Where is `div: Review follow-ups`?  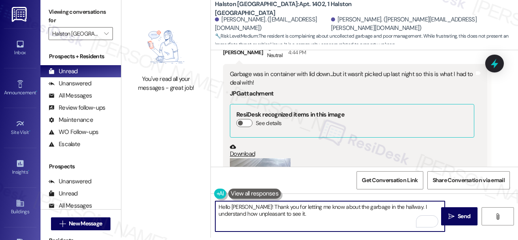 div: Review follow-ups is located at coordinates (77, 108).